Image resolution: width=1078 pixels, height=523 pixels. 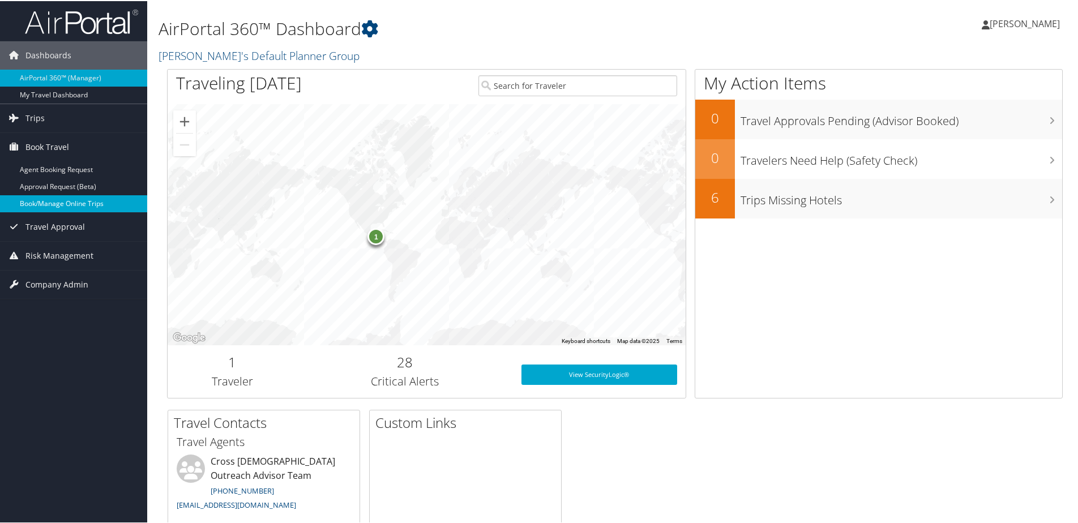 What do you see at coordinates (267, 422) in the screenshot?
I see `h2: Travel Contacts` at bounding box center [267, 422].